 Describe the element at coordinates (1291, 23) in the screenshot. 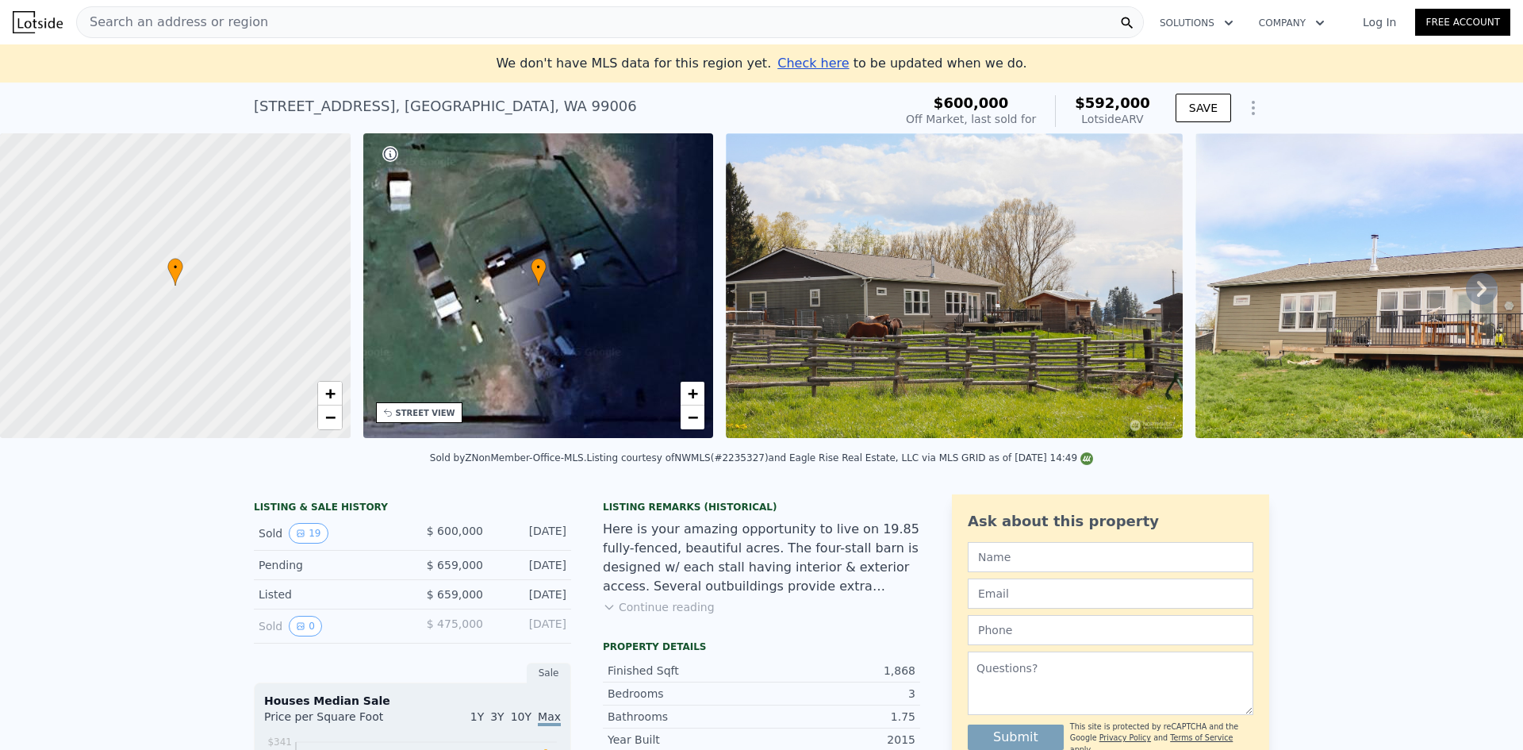

I see `button: Company` at that location.